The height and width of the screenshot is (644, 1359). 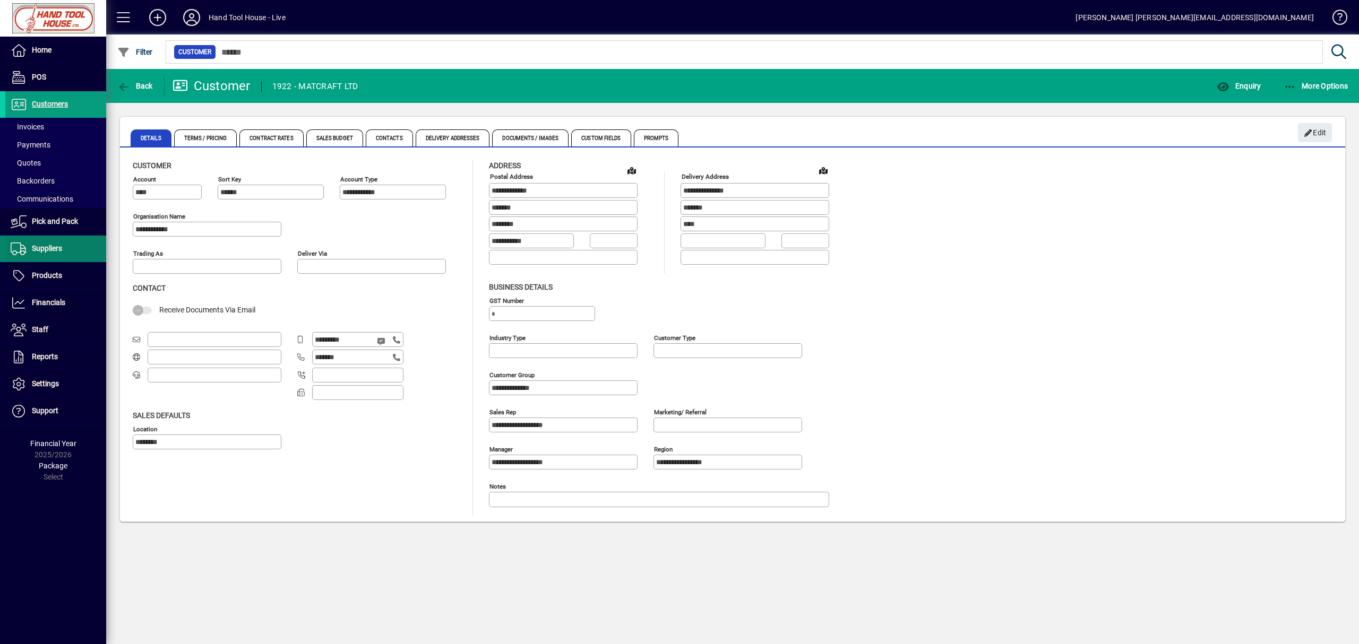 I want to click on a: Products, so click(x=56, y=276).